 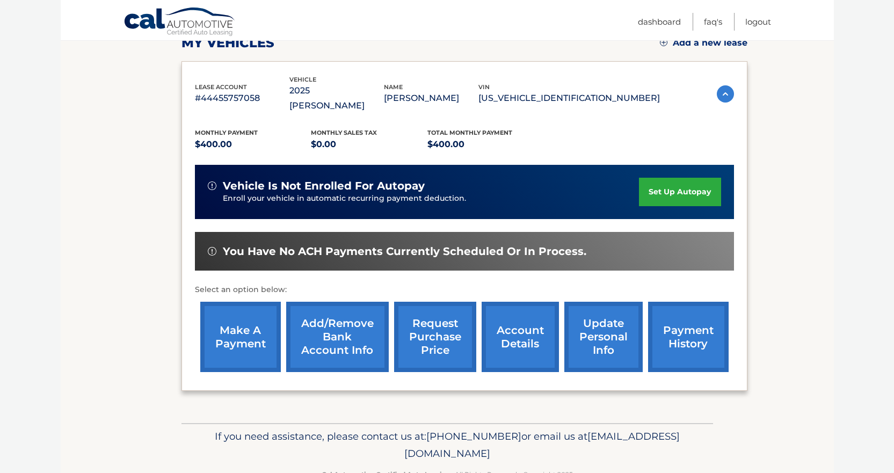 What do you see at coordinates (663, 42) in the screenshot?
I see `img: add.svg` at bounding box center [663, 42].